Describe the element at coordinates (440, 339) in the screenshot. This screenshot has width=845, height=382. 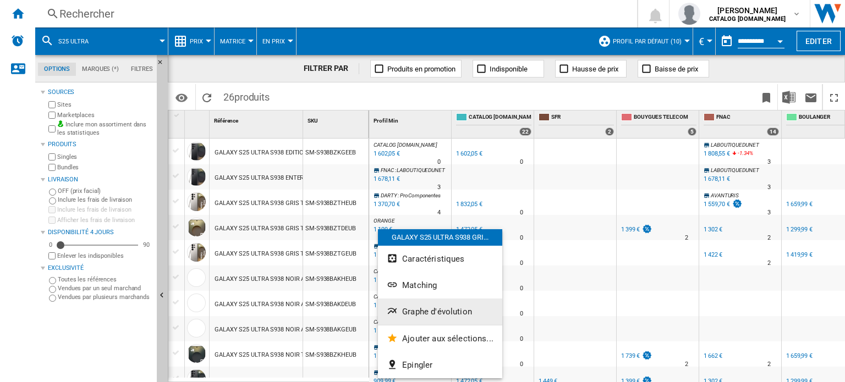
I see `button: Ajouter aux sélections...` at that location.